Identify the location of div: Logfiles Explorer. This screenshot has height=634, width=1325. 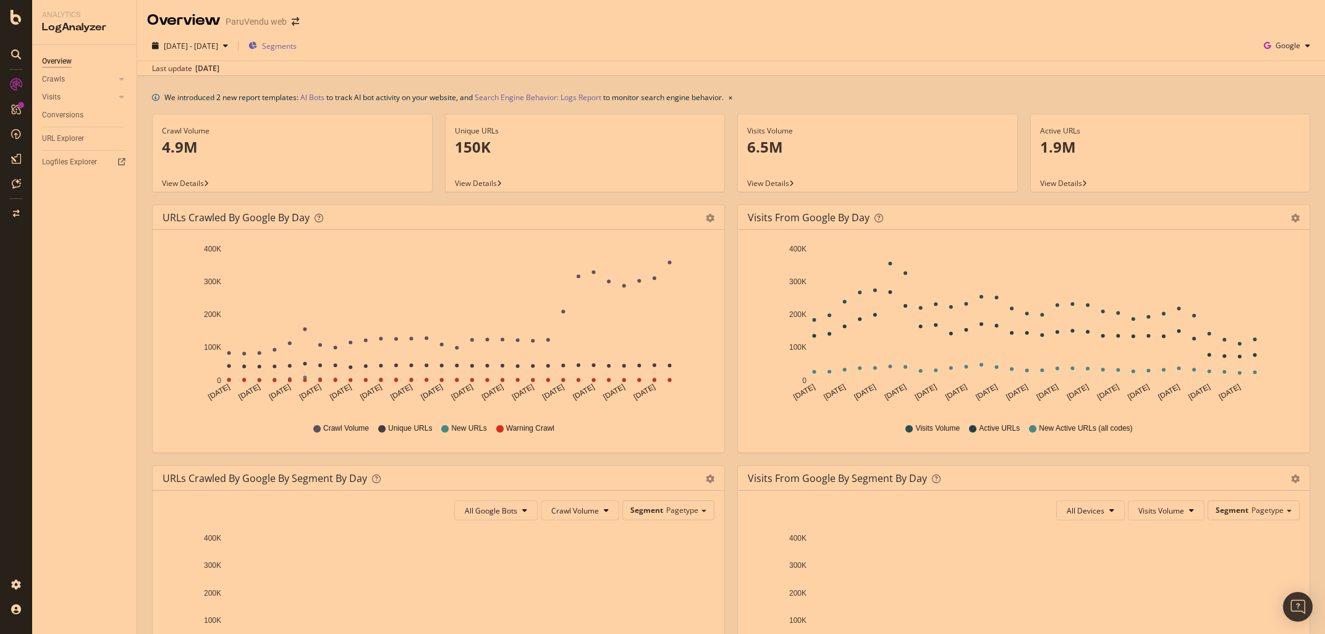
(69, 162).